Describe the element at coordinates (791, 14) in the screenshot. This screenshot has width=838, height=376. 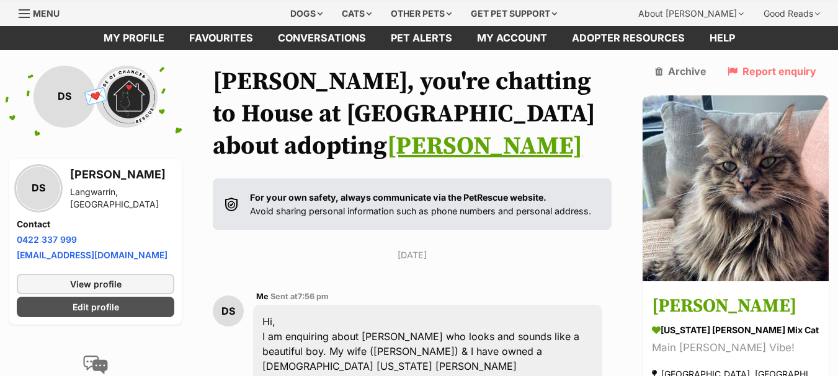
I see `div: Good Reads` at that location.